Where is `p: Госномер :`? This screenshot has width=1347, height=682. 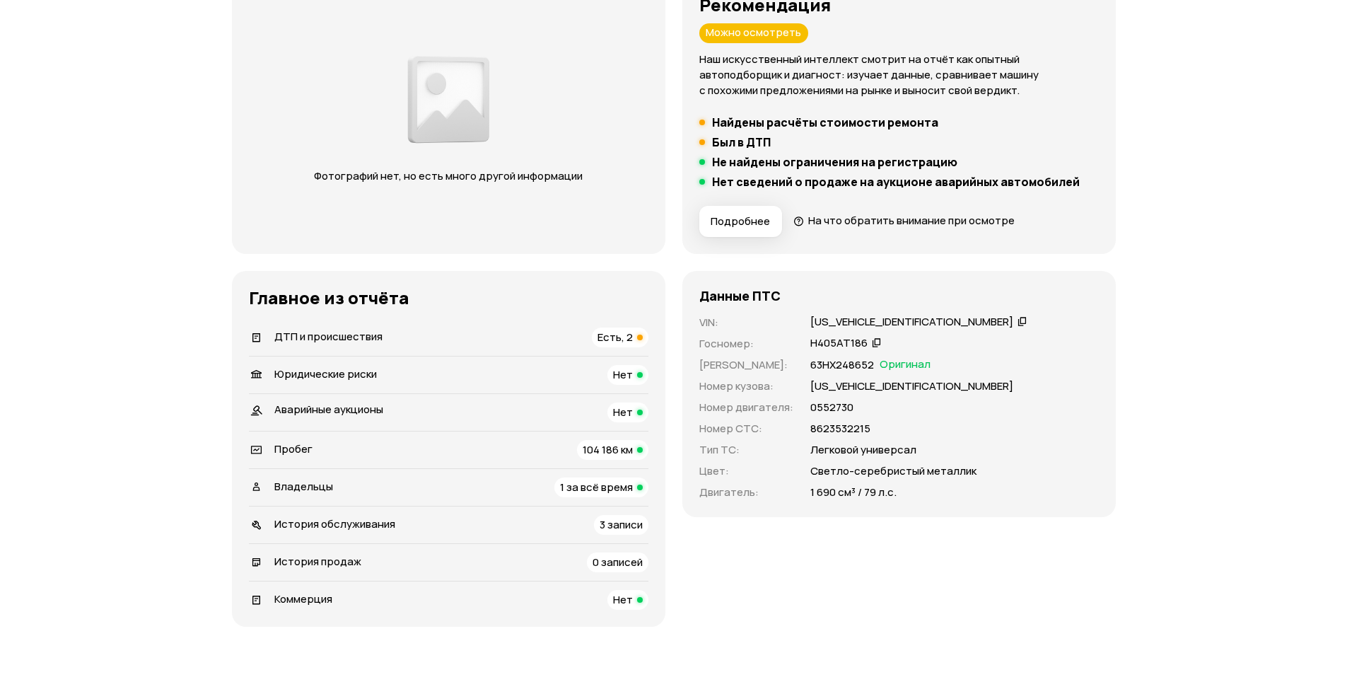
p: Госномер : is located at coordinates (746, 344).